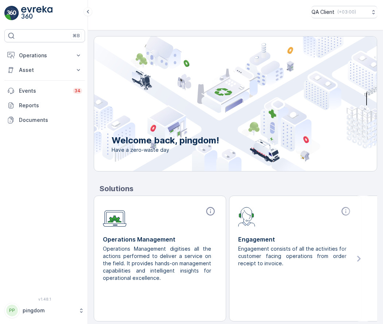  What do you see at coordinates (77, 91) in the screenshot?
I see `p: 34` at bounding box center [77, 91].